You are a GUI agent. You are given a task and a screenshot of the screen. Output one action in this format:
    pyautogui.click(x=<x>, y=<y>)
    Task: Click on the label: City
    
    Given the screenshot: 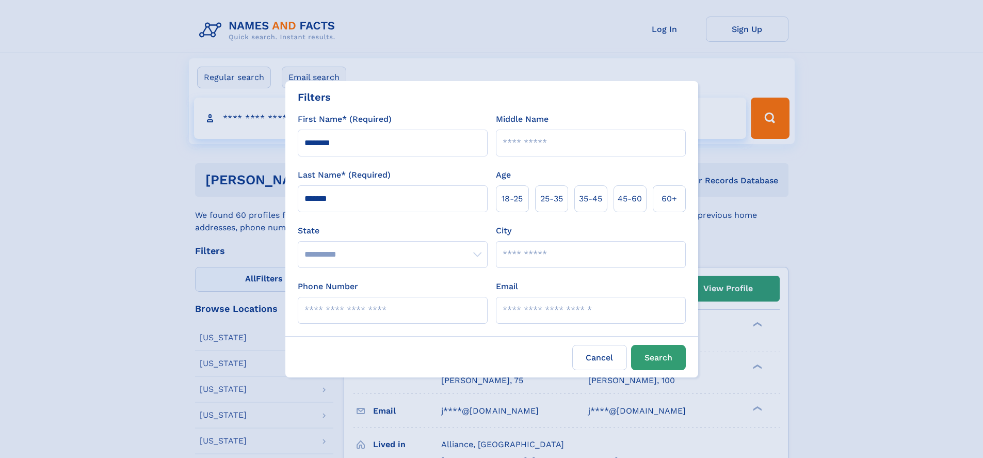 What is the action you would take?
    pyautogui.click(x=504, y=231)
    